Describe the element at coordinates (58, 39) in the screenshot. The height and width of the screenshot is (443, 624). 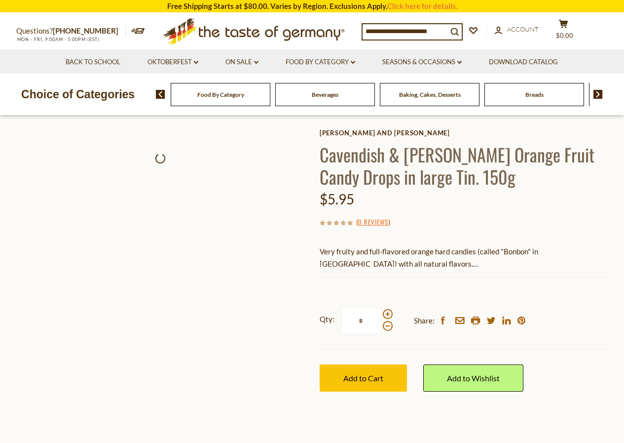
I see `span: MON - FRI, 9:00AM - 5:00PM (EST)` at that location.